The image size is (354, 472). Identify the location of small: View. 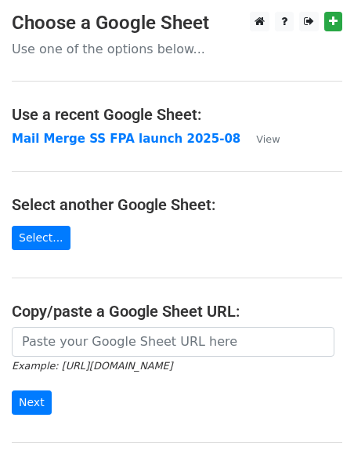
(268, 139).